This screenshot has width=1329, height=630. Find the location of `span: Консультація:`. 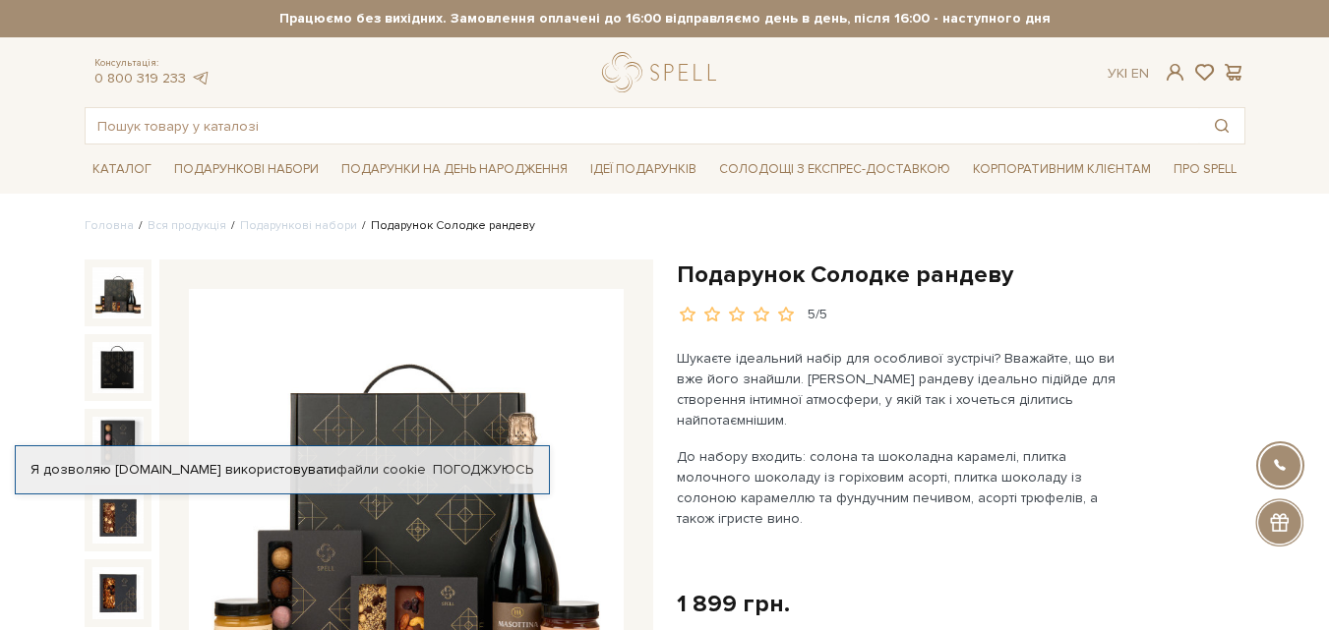

span: Консультація: is located at coordinates (152, 63).